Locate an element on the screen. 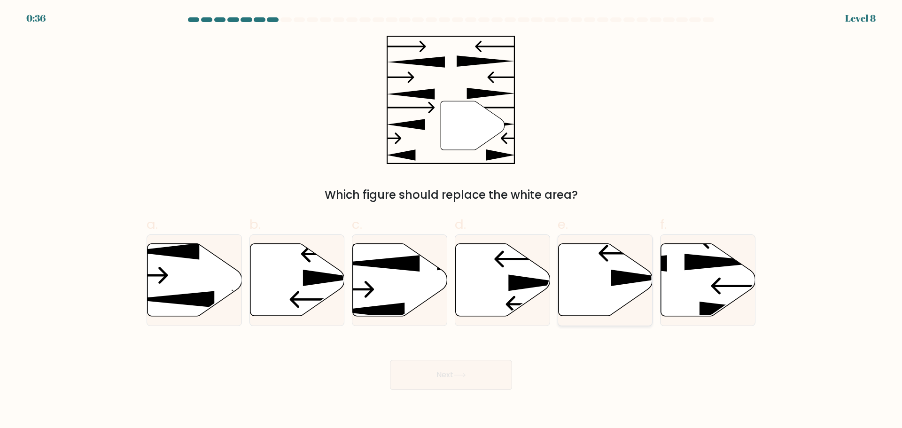 Image resolution: width=902 pixels, height=428 pixels. button: Next is located at coordinates (451, 375).